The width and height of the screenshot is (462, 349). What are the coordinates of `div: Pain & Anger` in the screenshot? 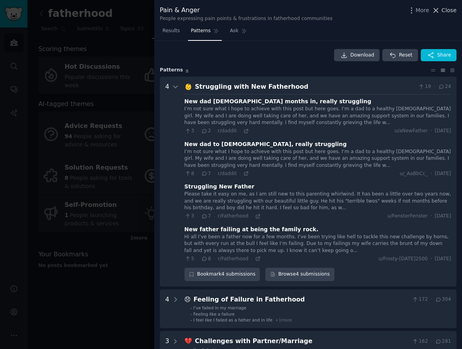 It's located at (246, 10).